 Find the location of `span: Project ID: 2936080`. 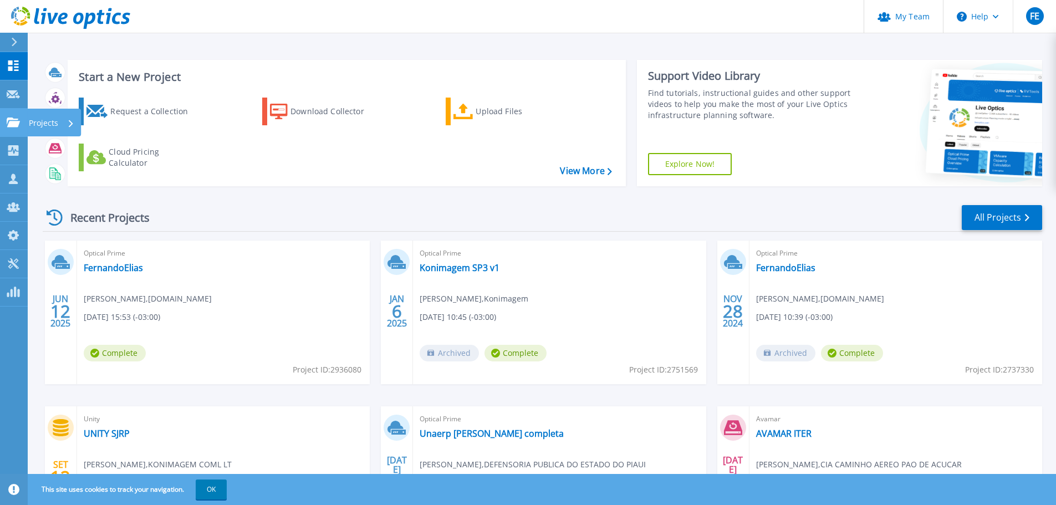

span: Project ID: 2936080 is located at coordinates (327, 370).